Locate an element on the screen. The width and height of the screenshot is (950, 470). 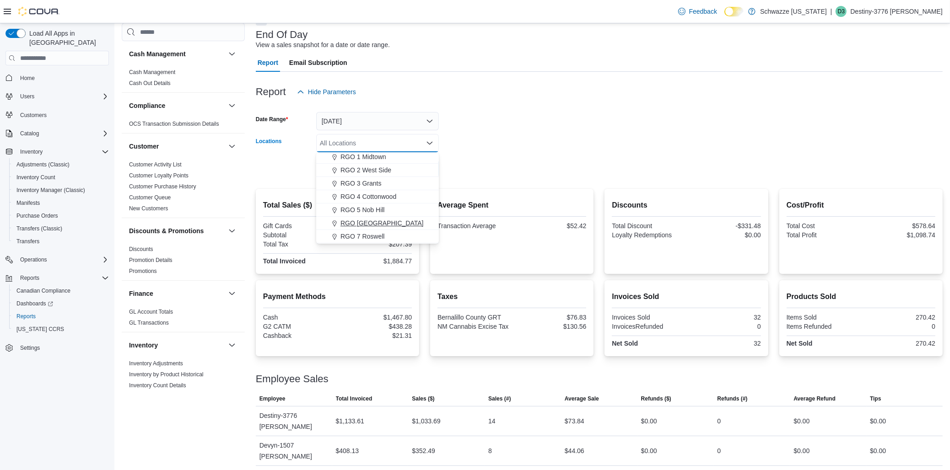
span: Hide Parameters is located at coordinates (332, 92).